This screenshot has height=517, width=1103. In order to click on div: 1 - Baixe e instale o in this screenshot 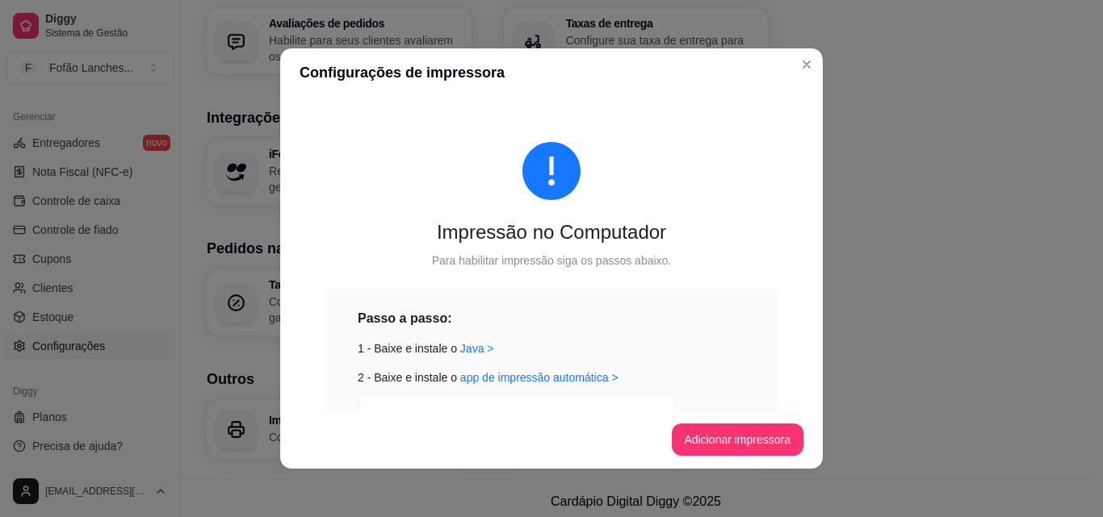, I will do `click(551, 349)`.